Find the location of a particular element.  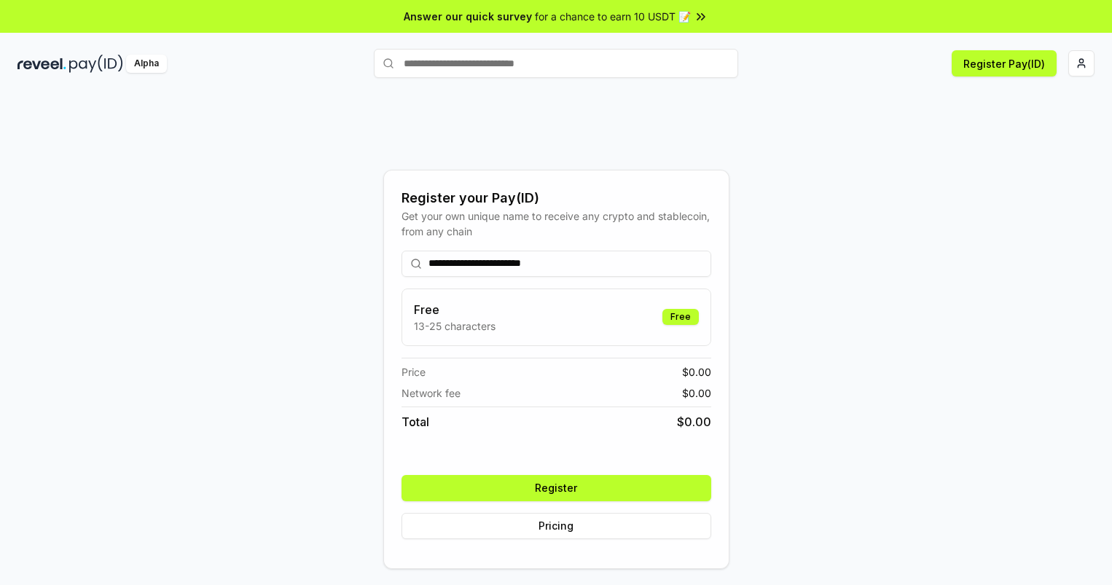

p: 13-25 characters is located at coordinates (455, 326).